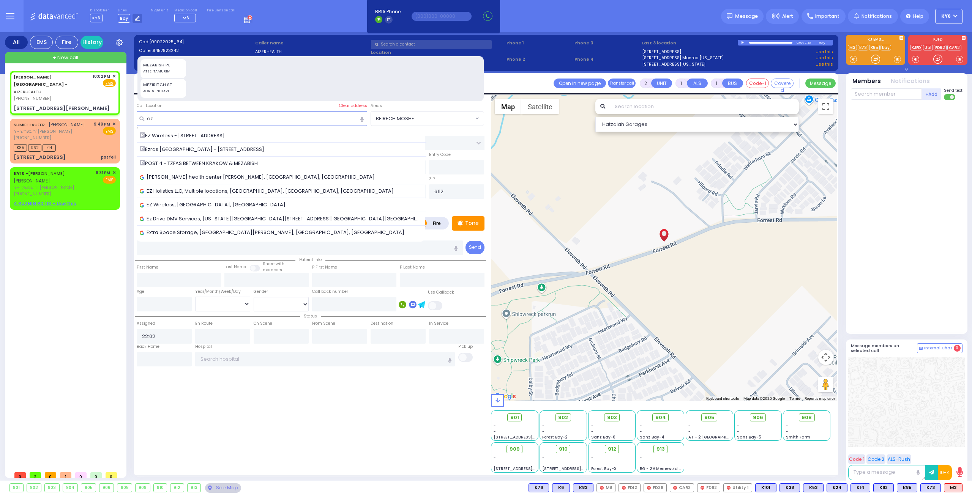 The height and width of the screenshot is (495, 972). Describe the element at coordinates (563, 449) in the screenshot. I see `span: 910` at that location.